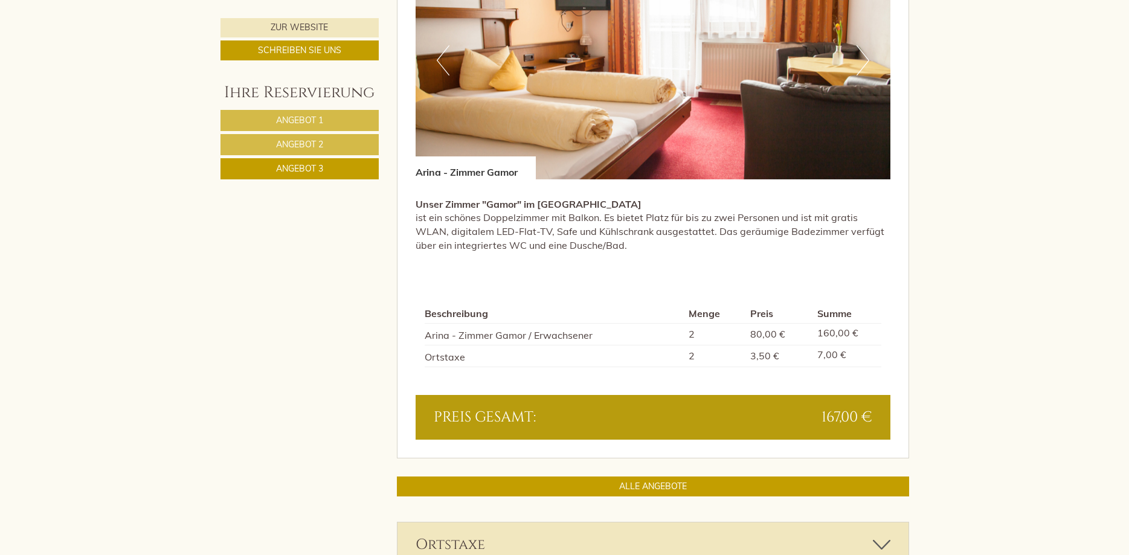 Image resolution: width=1129 pixels, height=555 pixels. I want to click on p: ist ein schönes Doppelzimmer mit Balkon. Es bietet Platz für bis zu zwei Personen und ist mit gra..., so click(653, 225).